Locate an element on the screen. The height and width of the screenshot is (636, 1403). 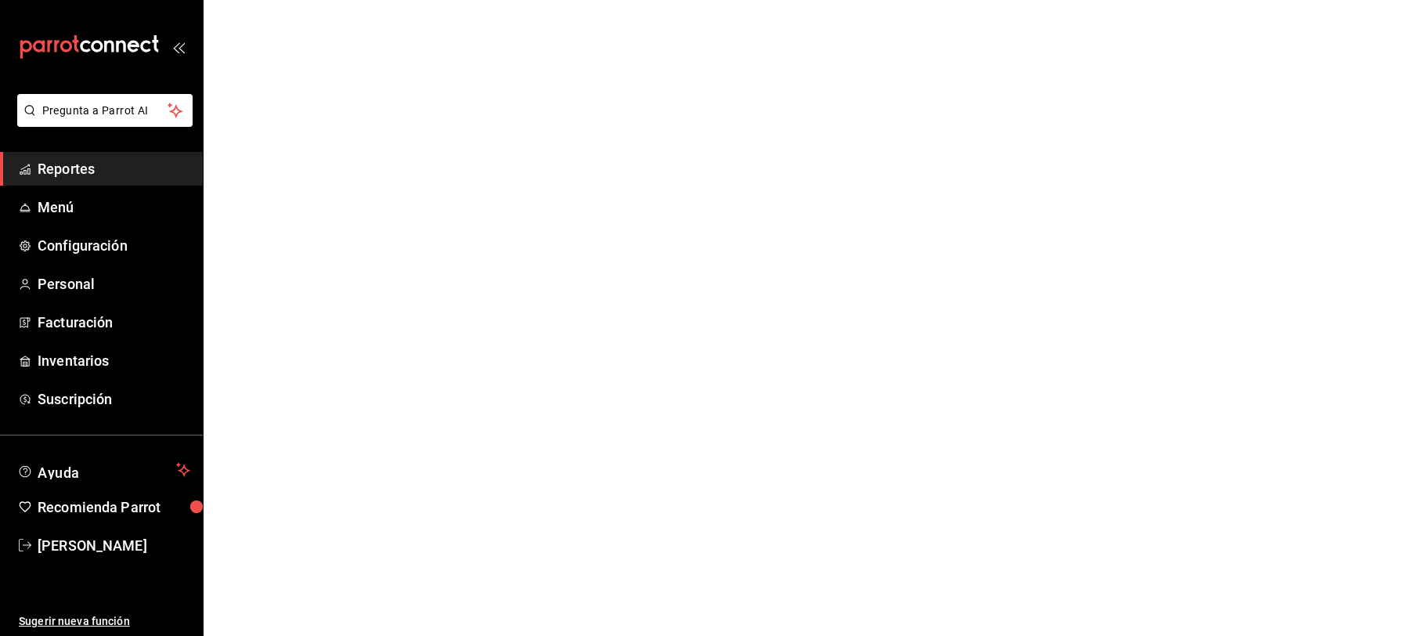
span: Inventarios is located at coordinates (114, 360).